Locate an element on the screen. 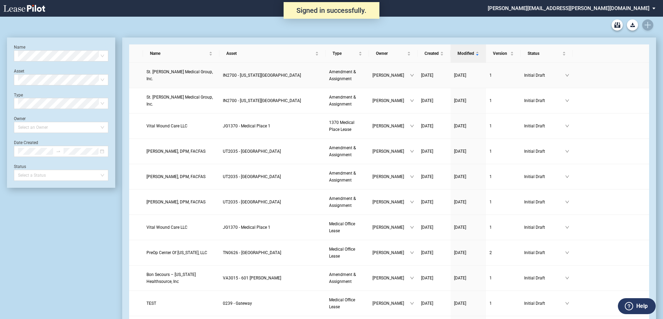  span: Created is located at coordinates (431, 53).